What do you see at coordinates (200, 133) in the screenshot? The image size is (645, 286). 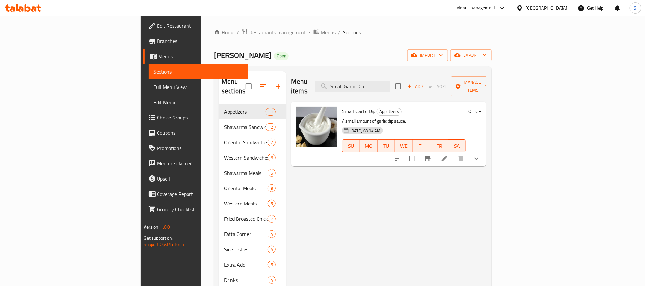 I see `span: Coupons` at bounding box center [200, 133].